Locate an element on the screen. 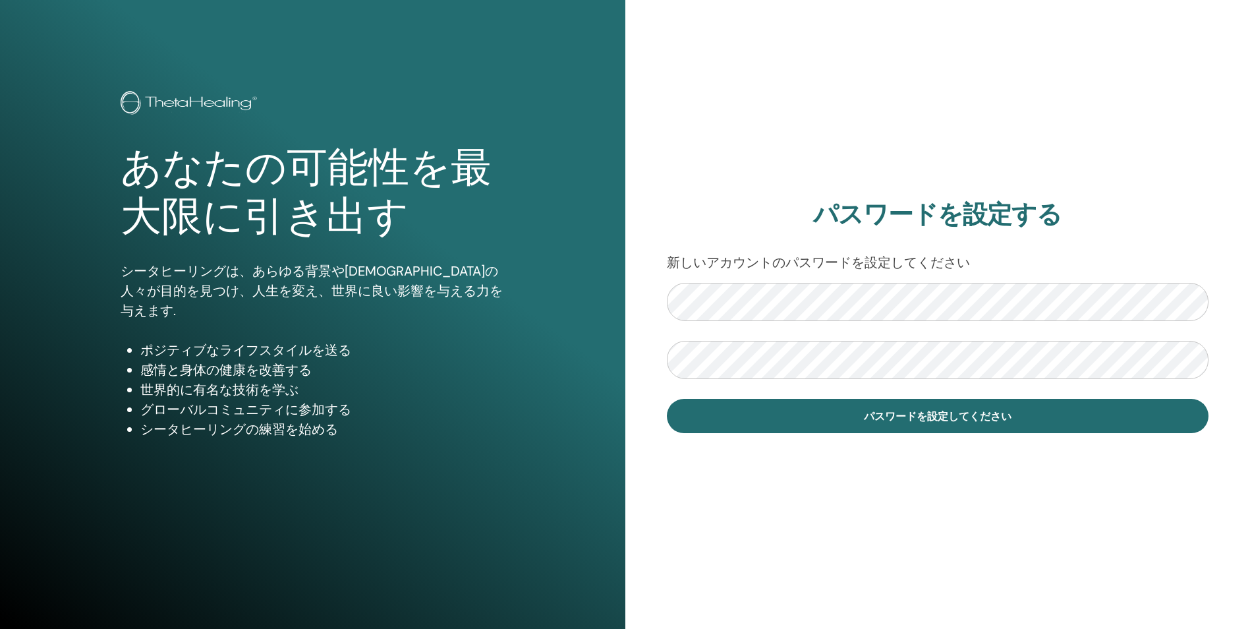 The height and width of the screenshot is (629, 1250). li: 感情と身体の健康を改善する is located at coordinates (322, 370).